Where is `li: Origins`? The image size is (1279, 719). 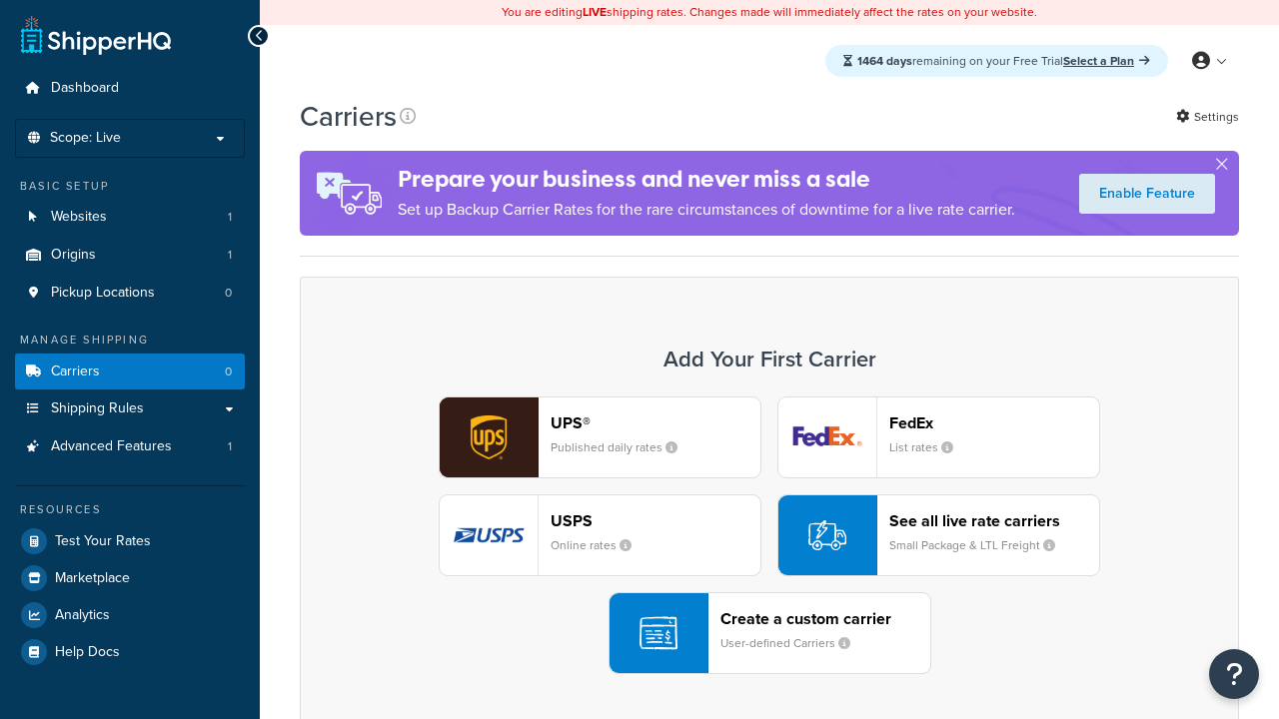
li: Origins is located at coordinates (130, 255).